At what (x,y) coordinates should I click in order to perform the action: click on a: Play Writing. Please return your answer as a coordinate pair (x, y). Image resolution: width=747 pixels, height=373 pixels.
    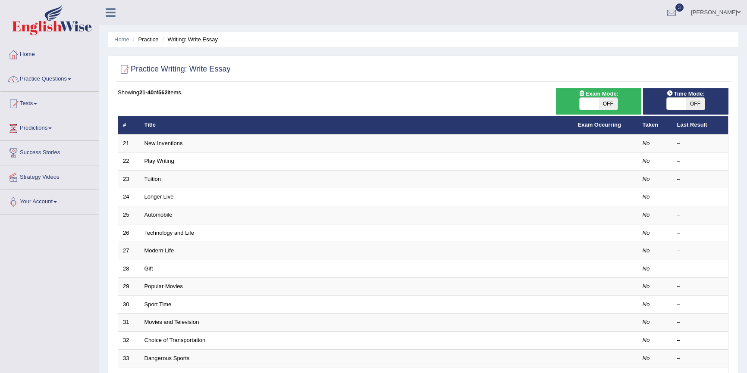
    Looking at the image, I should click on (159, 161).